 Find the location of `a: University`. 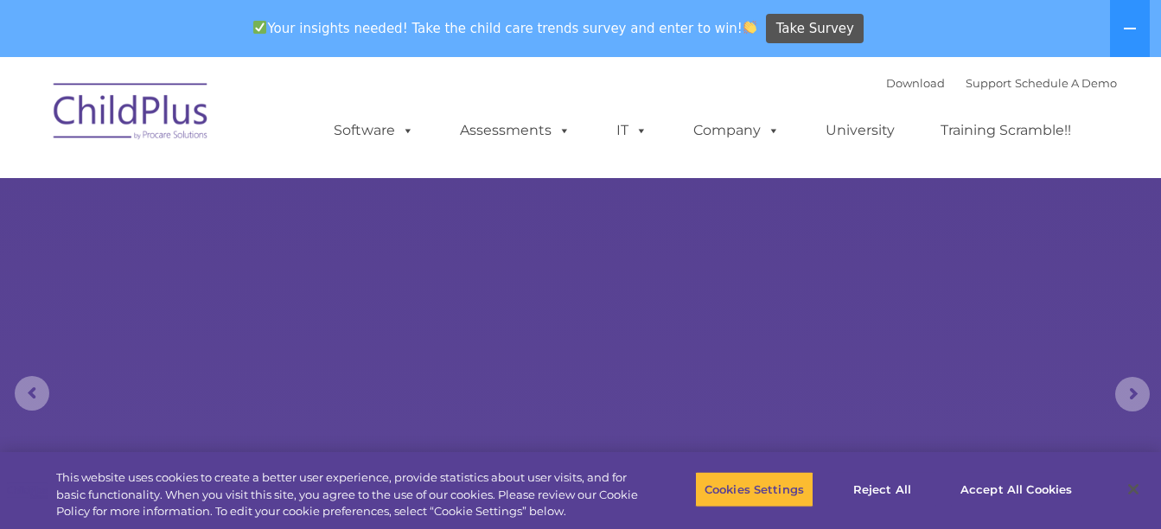

a: University is located at coordinates (860, 131).